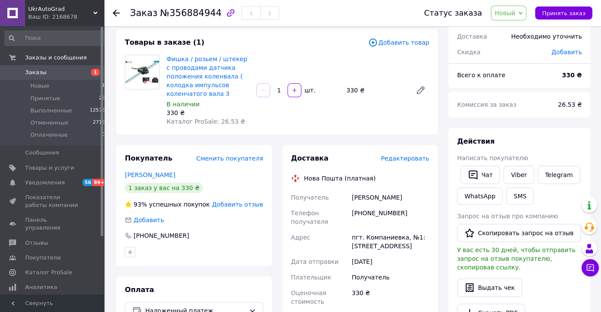 Image resolution: width=601 pixels, height=312 pixels. I want to click on span: Оплата, so click(139, 289).